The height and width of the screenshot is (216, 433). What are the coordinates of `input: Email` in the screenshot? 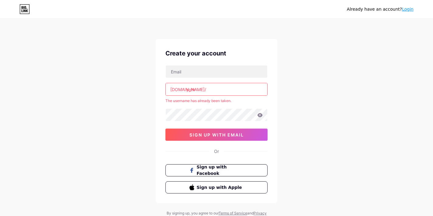 It's located at (217, 71).